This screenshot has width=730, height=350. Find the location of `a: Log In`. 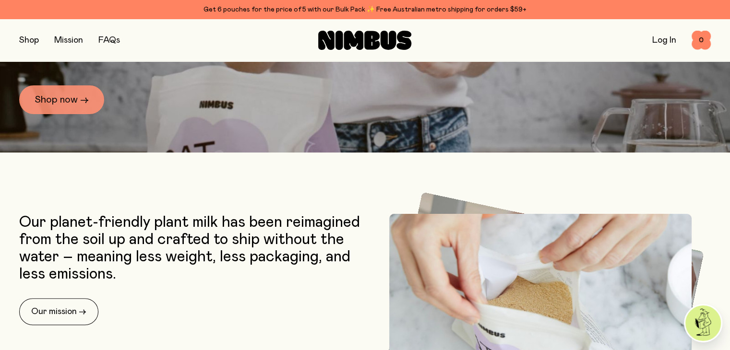

a: Log In is located at coordinates (664, 40).